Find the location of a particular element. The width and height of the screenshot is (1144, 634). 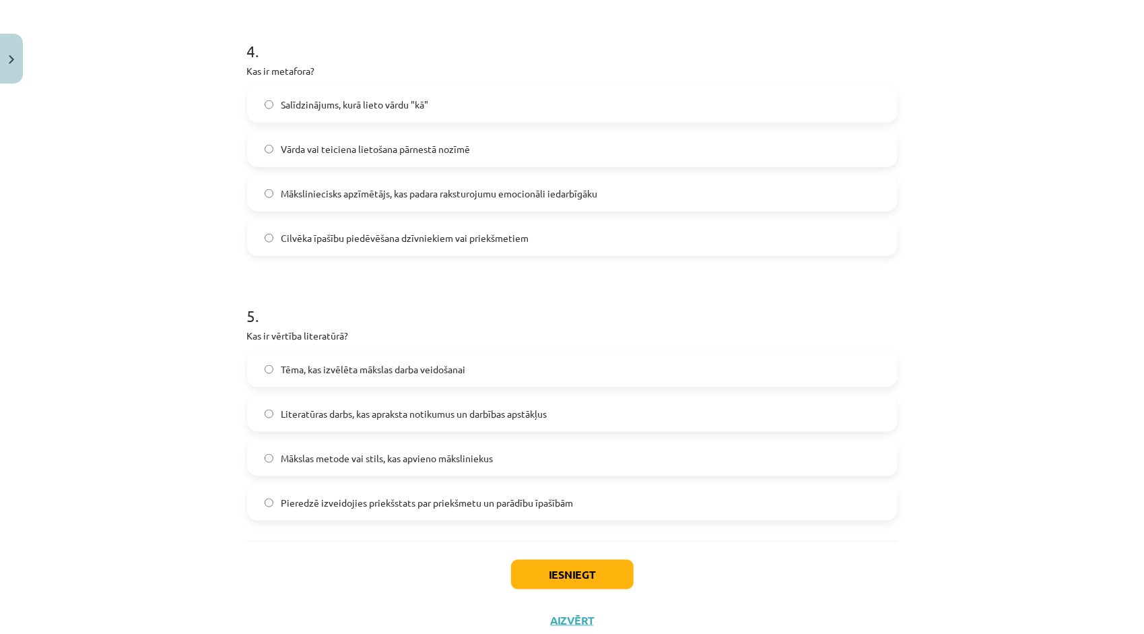

h1: 5 . is located at coordinates (572, 304).